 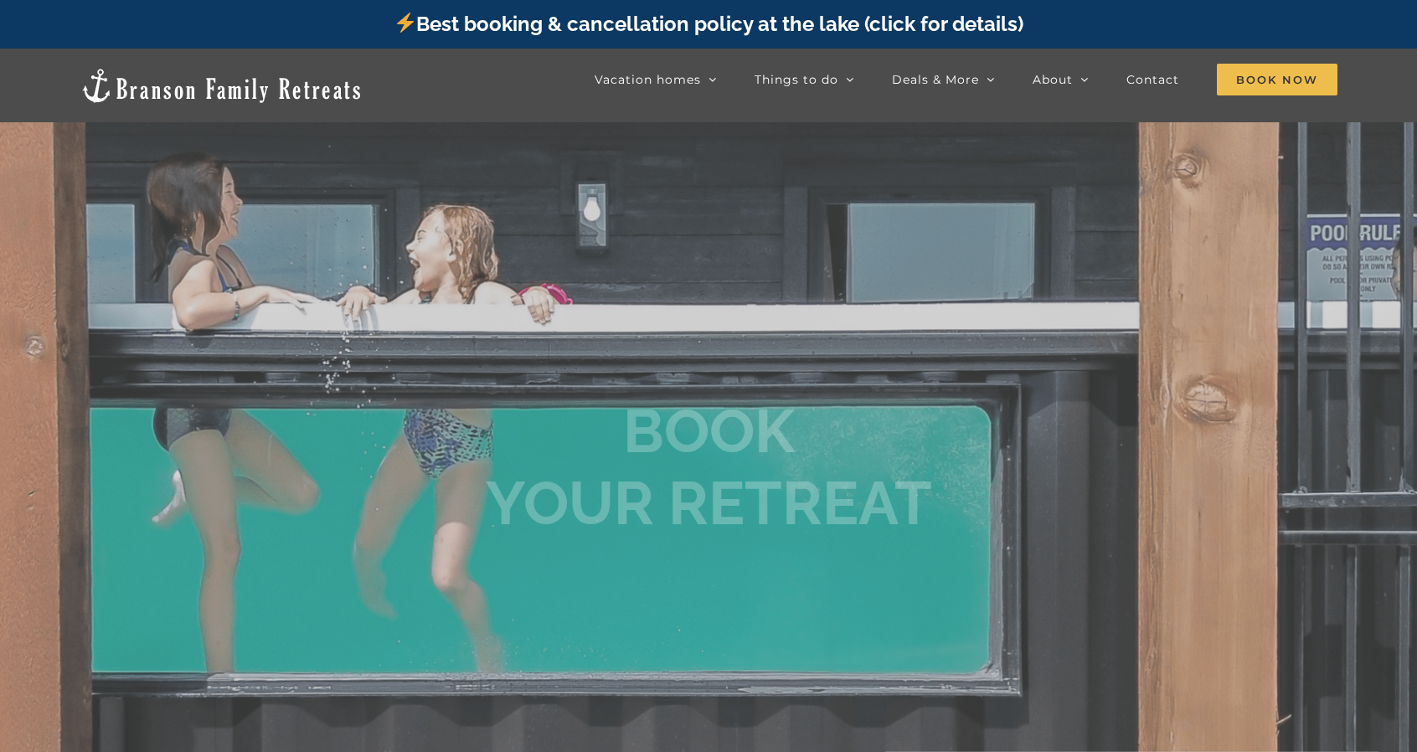 I want to click on a: Things to do, so click(x=804, y=80).